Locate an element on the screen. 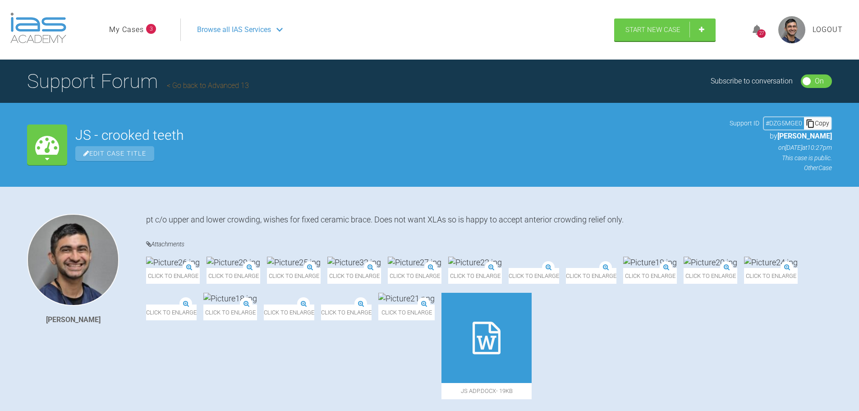 Image resolution: width=859 pixels, height=411 pixels. div: 27 is located at coordinates (761, 33).